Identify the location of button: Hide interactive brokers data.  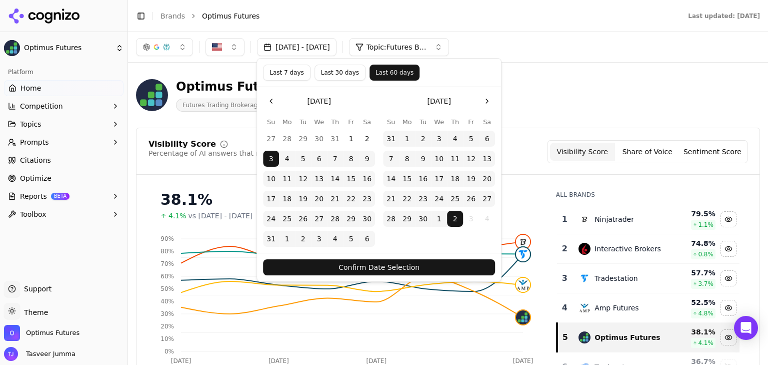
(729, 249).